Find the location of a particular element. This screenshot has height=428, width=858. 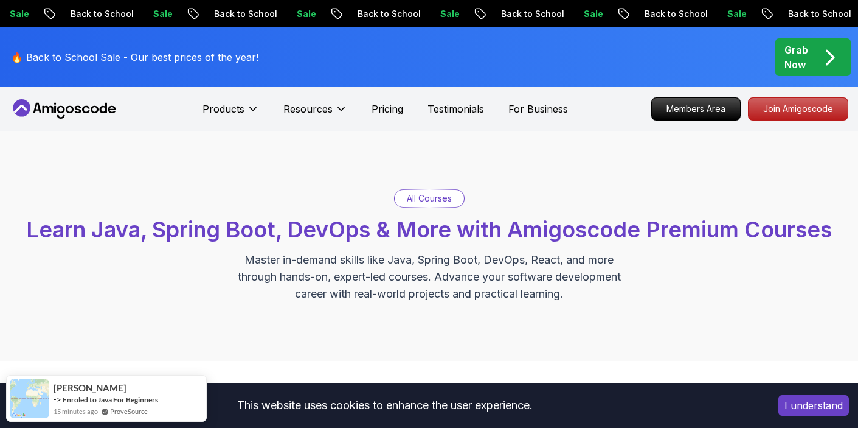

span: 15 minutes ago is located at coordinates (75, 411).